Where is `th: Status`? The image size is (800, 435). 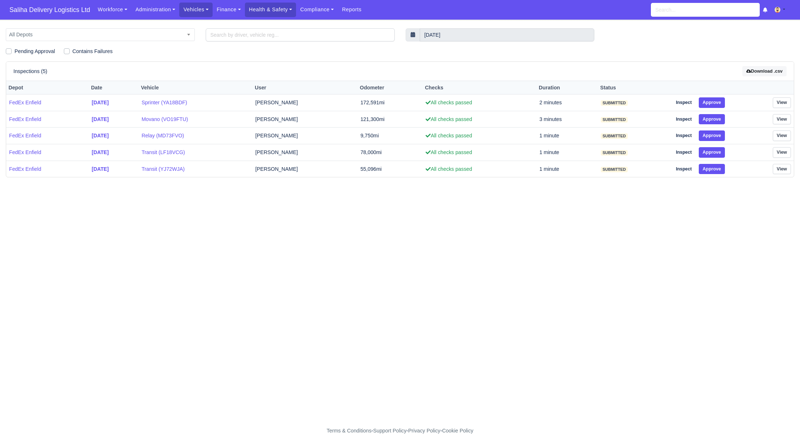 th: Status is located at coordinates (634, 87).